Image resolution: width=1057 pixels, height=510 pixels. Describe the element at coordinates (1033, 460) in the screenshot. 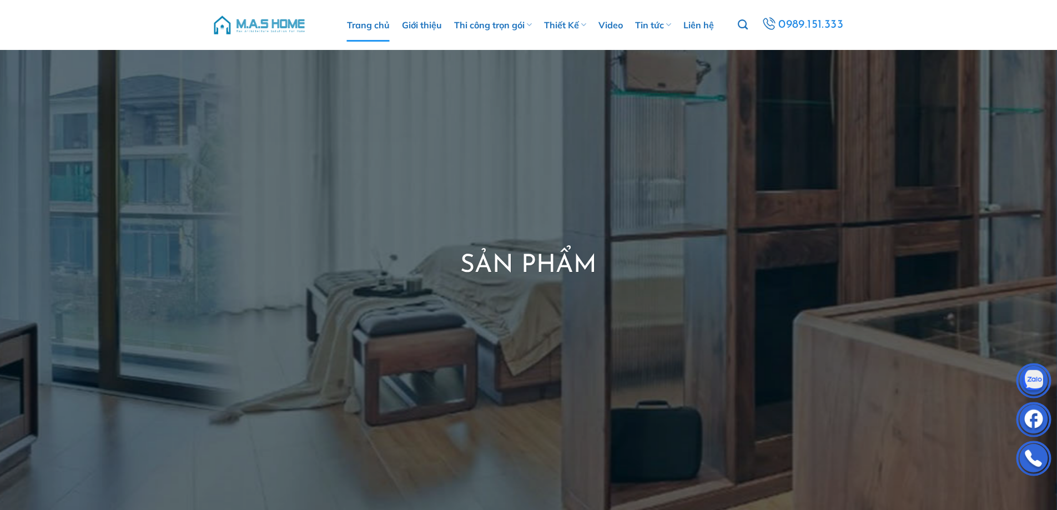

I see `img: Phone` at that location.